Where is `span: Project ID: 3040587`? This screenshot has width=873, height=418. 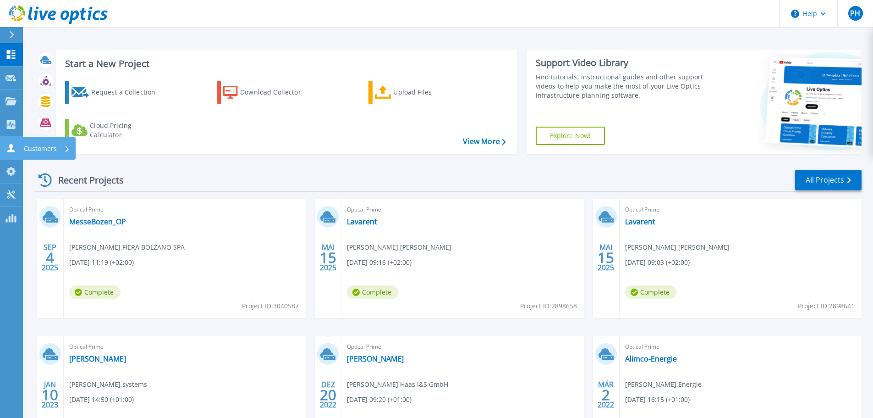 span: Project ID: 3040587 is located at coordinates (270, 306).